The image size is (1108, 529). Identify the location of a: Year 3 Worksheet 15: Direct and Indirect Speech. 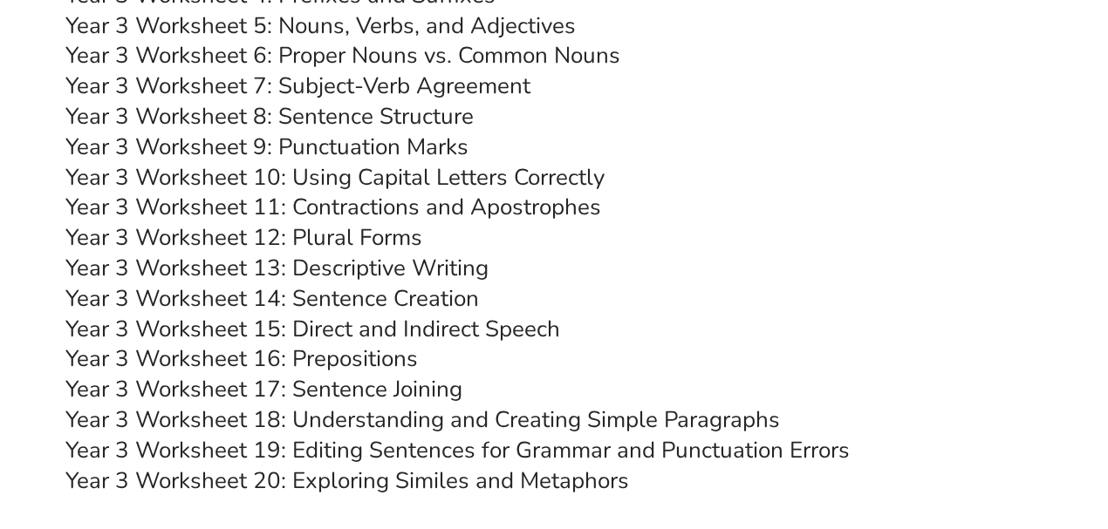
(312, 329).